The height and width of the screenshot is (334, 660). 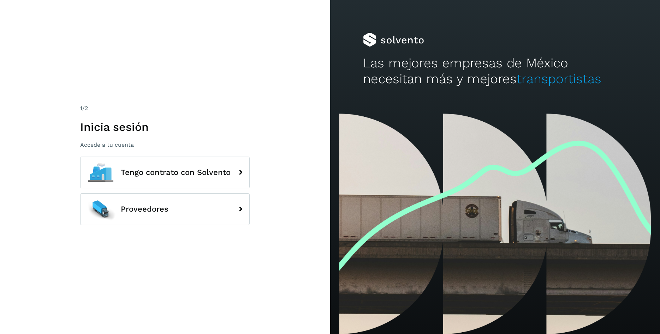 I want to click on div: /2, so click(x=165, y=108).